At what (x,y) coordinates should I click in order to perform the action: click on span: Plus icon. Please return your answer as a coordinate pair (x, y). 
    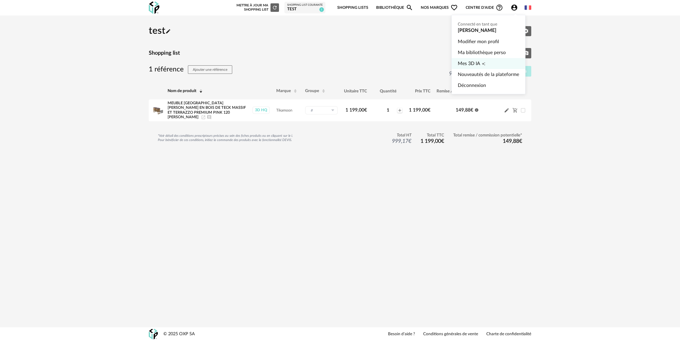
    Looking at the image, I should click on (400, 110).